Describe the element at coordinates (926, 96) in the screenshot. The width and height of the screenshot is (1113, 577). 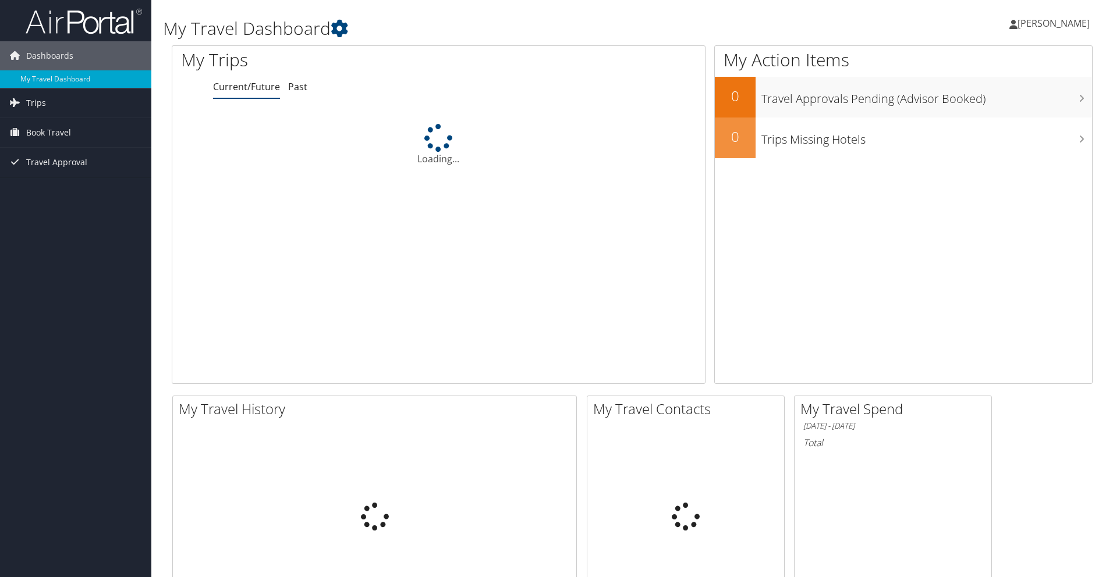
I see `h3: Travel Approvals Pending (Advisor Booked)` at that location.